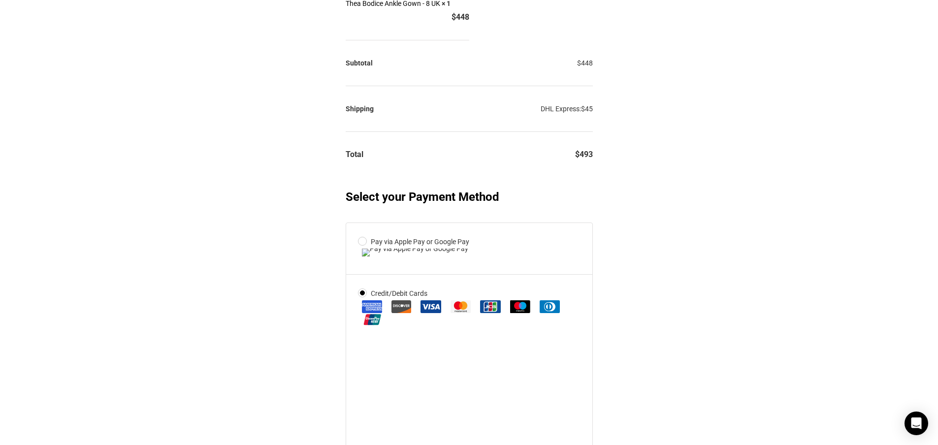 This screenshot has width=938, height=445. I want to click on img: Pay via Apple Pay or Google Pay, so click(415, 253).